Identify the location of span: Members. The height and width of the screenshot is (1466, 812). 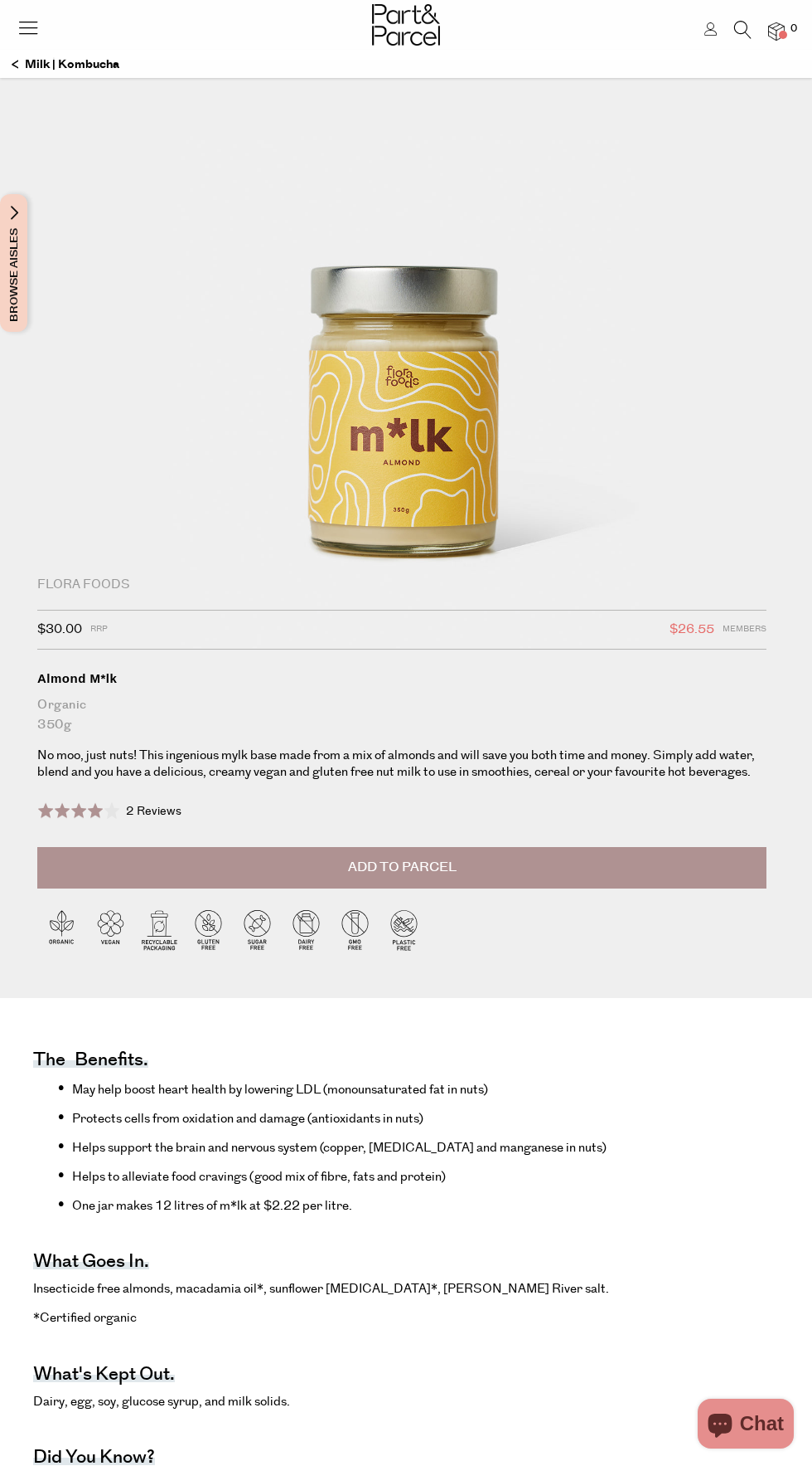
(745, 630).